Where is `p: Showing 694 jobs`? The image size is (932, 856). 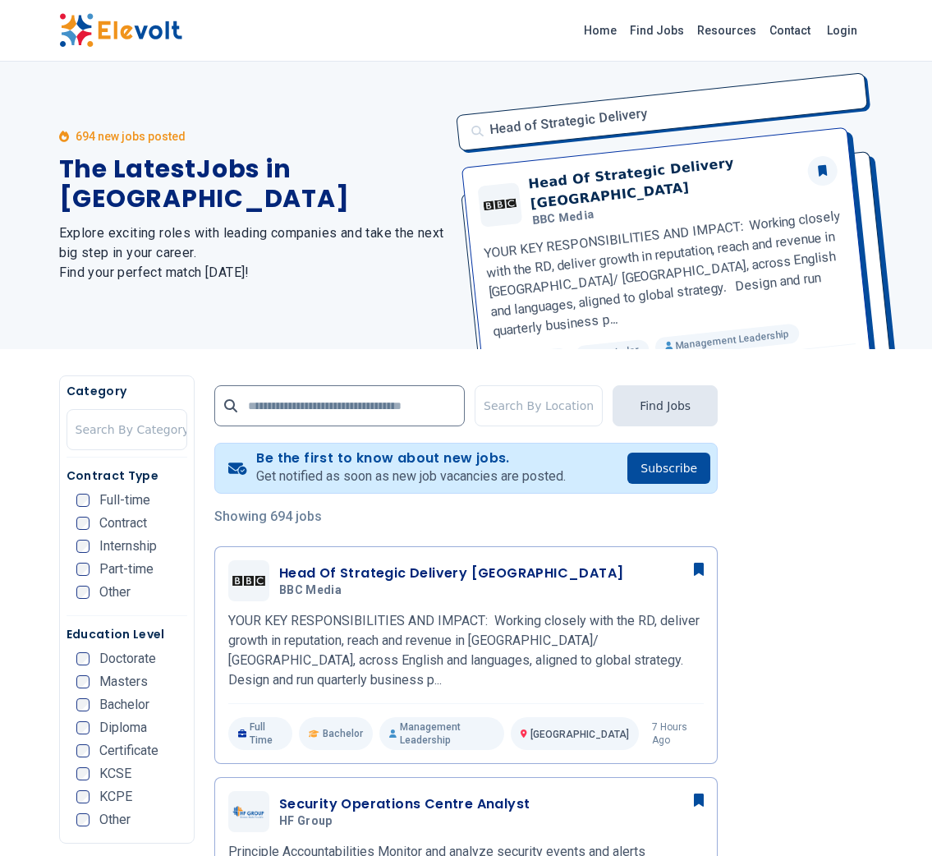
p: Showing 694 jobs is located at coordinates (466, 517).